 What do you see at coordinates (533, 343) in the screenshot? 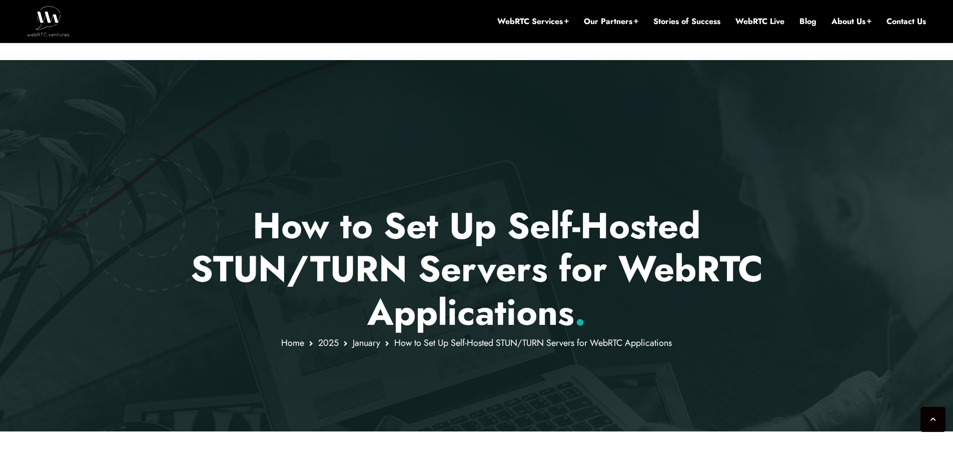
I see `span: How to Set Up Self-Hosted STUN/TURN Servers for WebRTC Applications` at bounding box center [533, 343].